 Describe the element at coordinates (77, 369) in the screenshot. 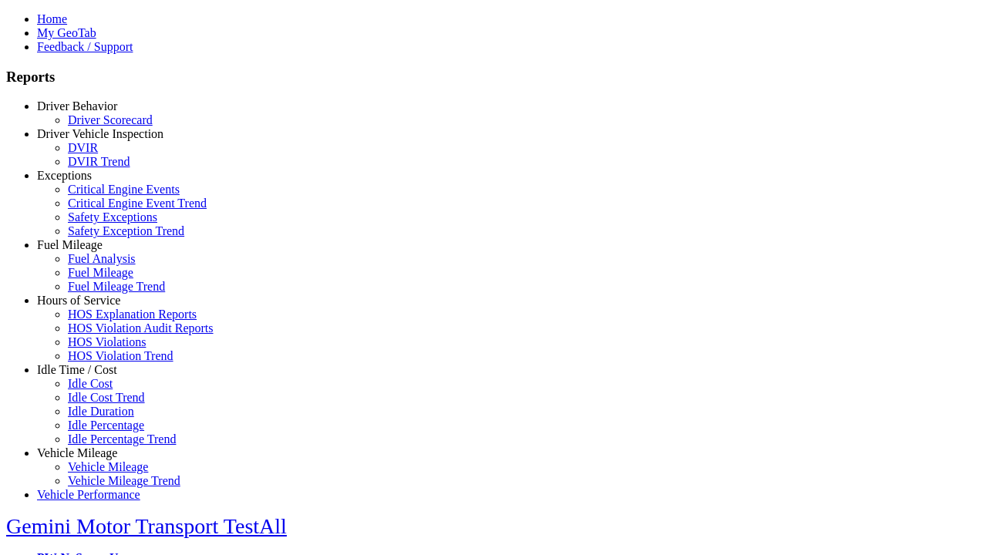

I see `a: Idle Time / Cost` at that location.